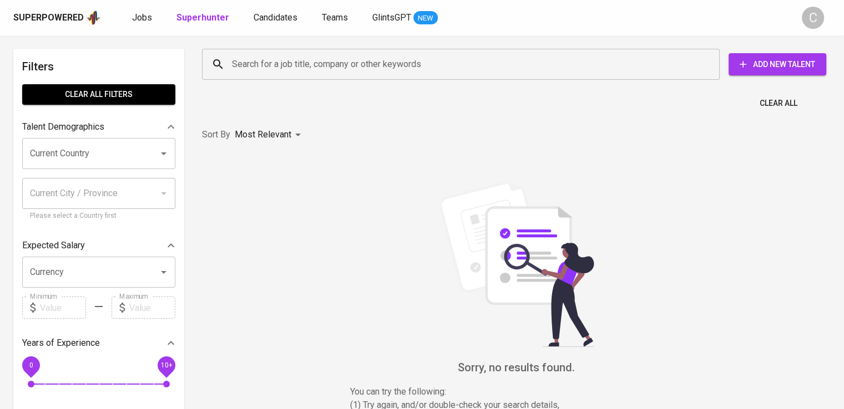 This screenshot has width=844, height=409. What do you see at coordinates (516, 392) in the screenshot?
I see `p: You can try the following :` at bounding box center [516, 392].